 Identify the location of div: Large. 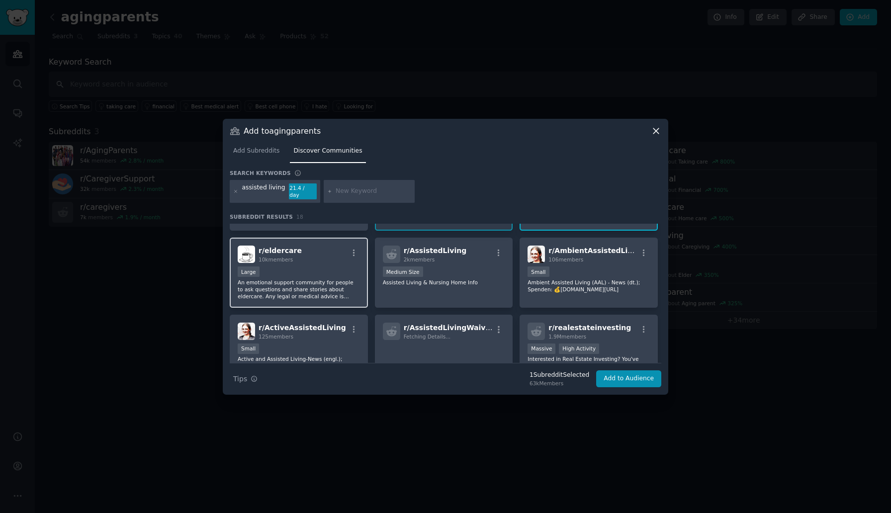
(248, 271).